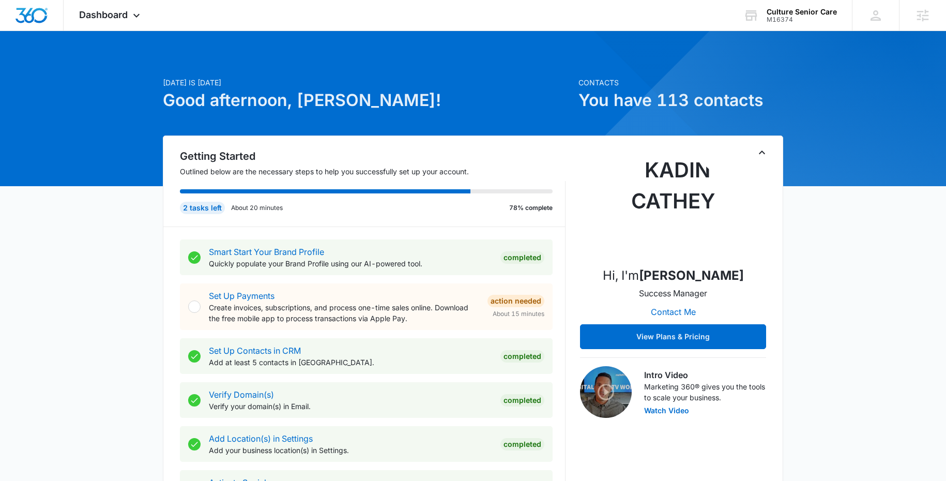 This screenshot has width=946, height=481. Describe the element at coordinates (673, 206) in the screenshot. I see `img: Kadin Cathey` at that location.